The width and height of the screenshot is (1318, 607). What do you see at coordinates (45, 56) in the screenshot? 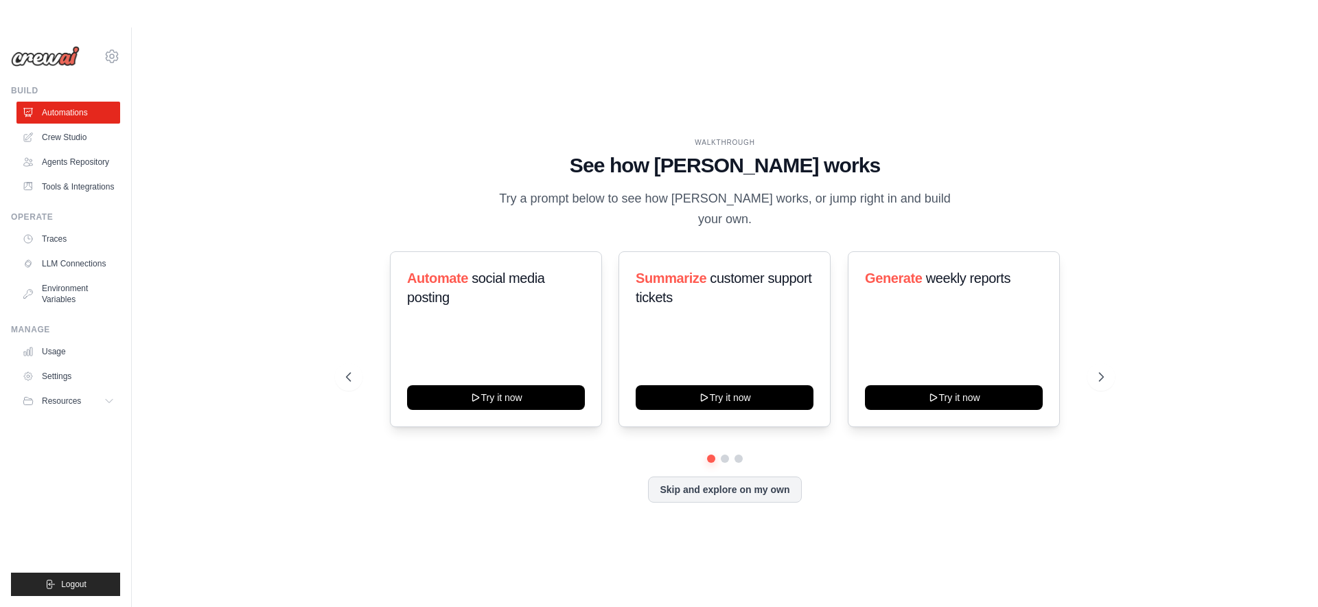
I see `img: Logo` at bounding box center [45, 56].